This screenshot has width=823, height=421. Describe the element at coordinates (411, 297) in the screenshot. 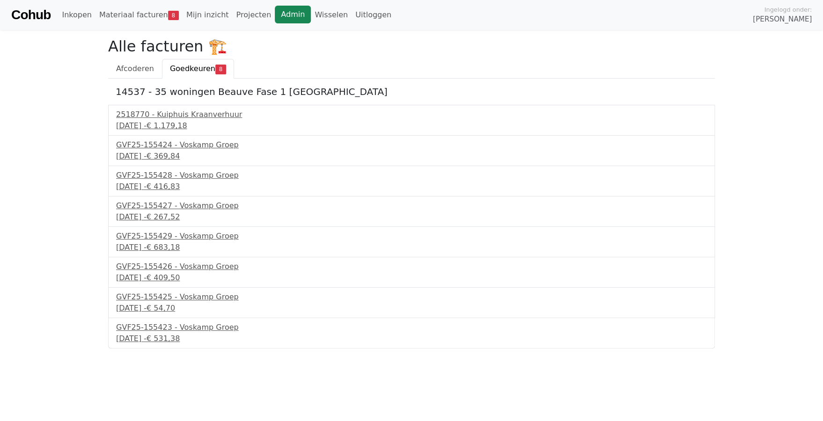

I see `div: GVF25-155425 - Voskamp Groep` at that location.